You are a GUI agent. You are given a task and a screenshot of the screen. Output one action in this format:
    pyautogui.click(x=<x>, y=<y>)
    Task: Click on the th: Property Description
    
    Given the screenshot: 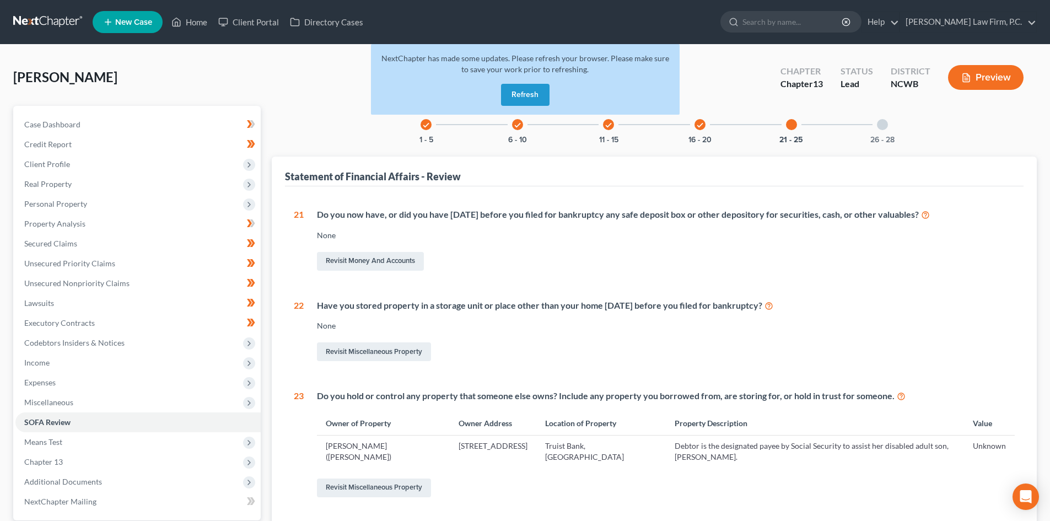 What is the action you would take?
    pyautogui.click(x=814, y=423)
    